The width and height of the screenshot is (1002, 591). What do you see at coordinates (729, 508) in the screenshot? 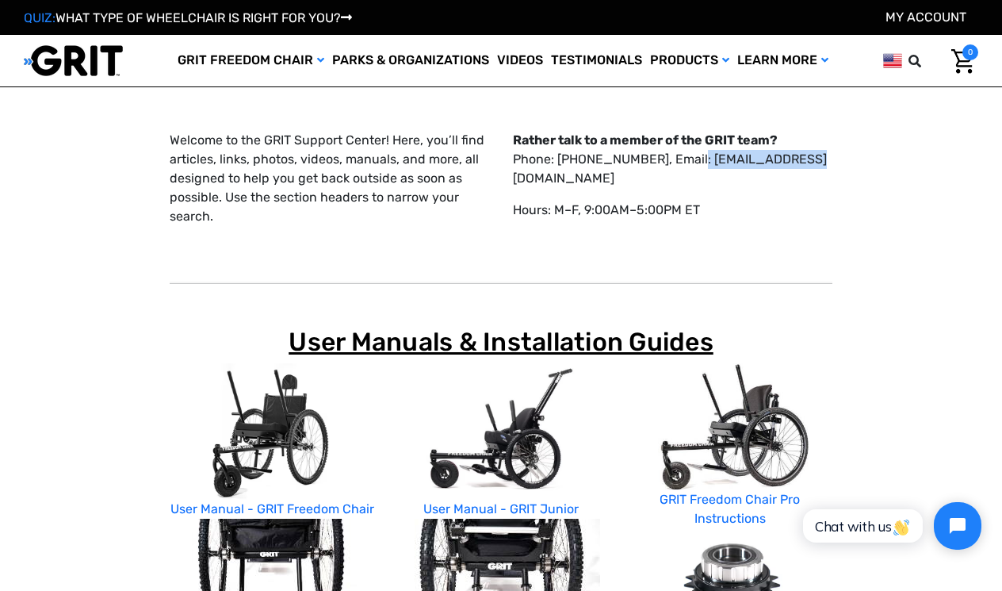
I see `a: GRIT Freedom Chair Pro Instructions` at bounding box center [729, 508].